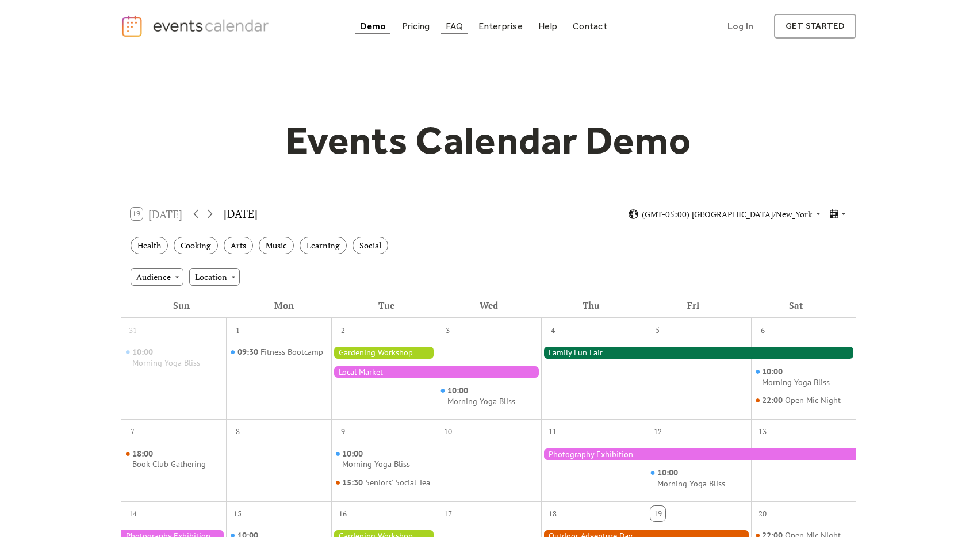  I want to click on a: get started, so click(814, 26).